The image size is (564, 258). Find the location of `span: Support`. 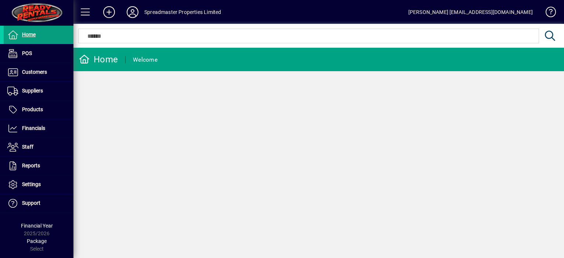

span: Support is located at coordinates (31, 203).